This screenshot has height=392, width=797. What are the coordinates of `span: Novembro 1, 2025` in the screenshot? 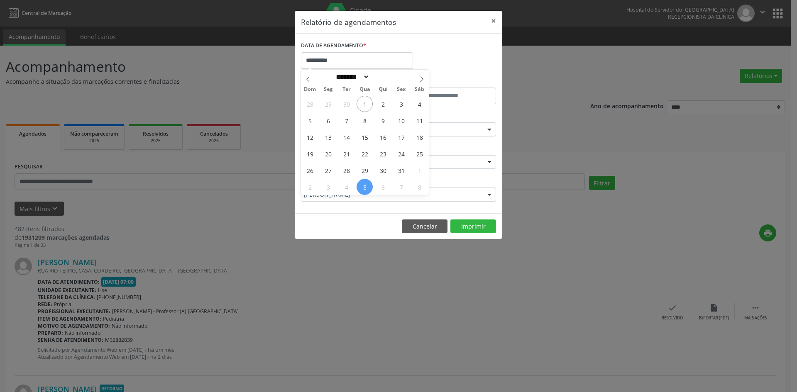 It's located at (419, 170).